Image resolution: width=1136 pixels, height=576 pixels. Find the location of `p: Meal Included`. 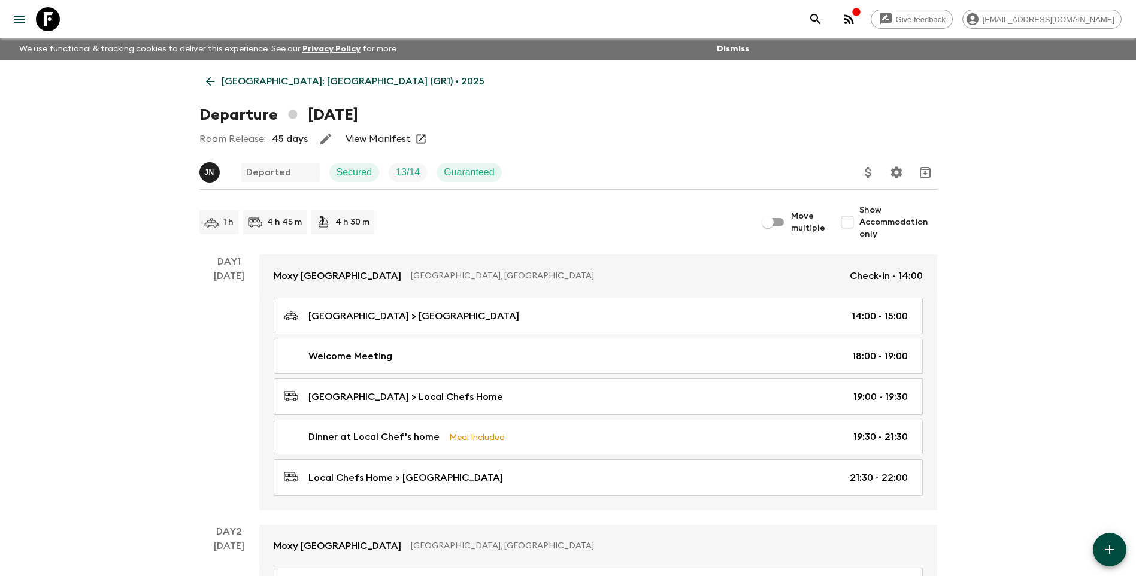

p: Meal Included is located at coordinates (477, 437).